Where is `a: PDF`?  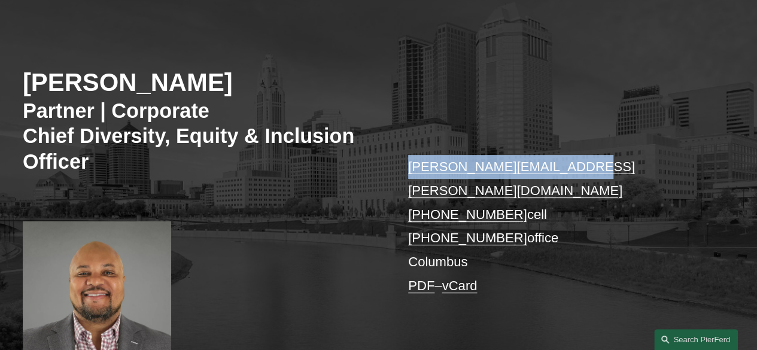 a: PDF is located at coordinates (422, 286).